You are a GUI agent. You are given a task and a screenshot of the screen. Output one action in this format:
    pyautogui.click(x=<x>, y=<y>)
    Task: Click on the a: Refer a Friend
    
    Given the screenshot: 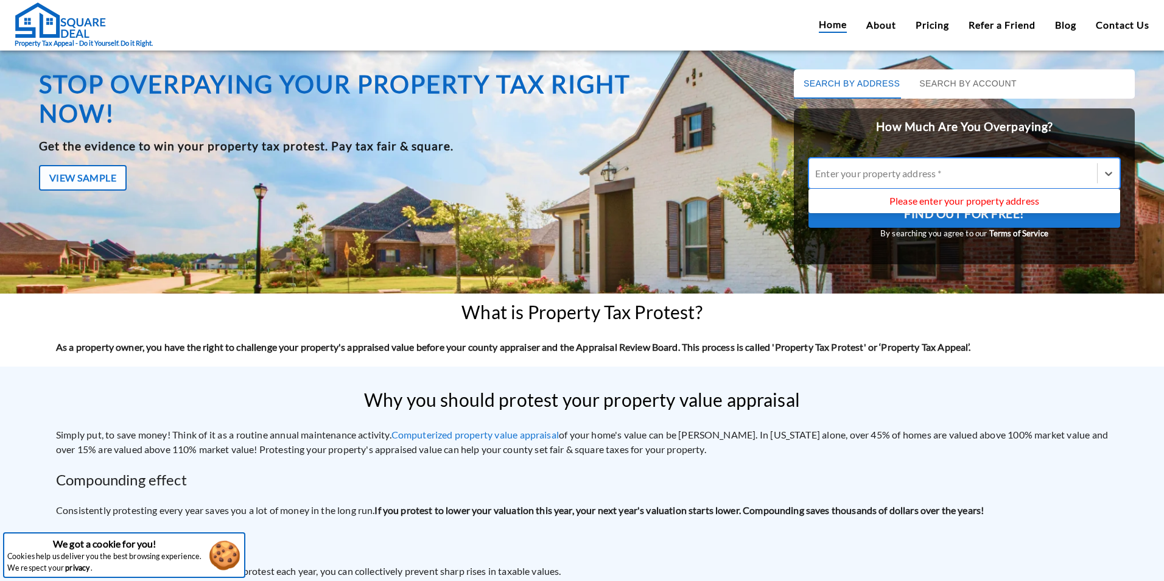 What is the action you would take?
    pyautogui.click(x=1002, y=25)
    